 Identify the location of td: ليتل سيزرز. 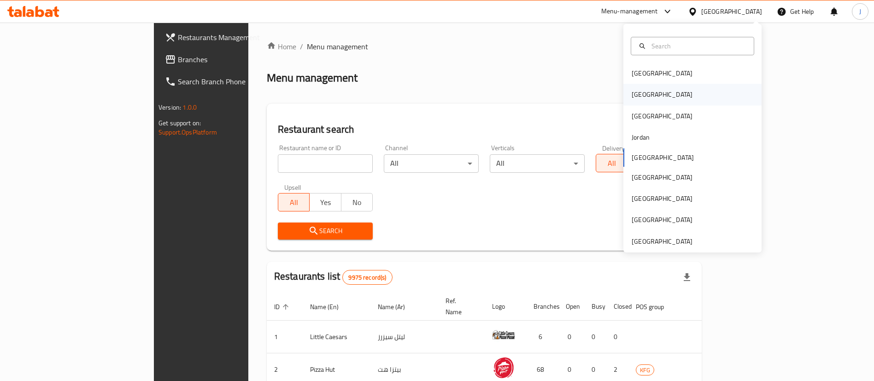
(404, 337).